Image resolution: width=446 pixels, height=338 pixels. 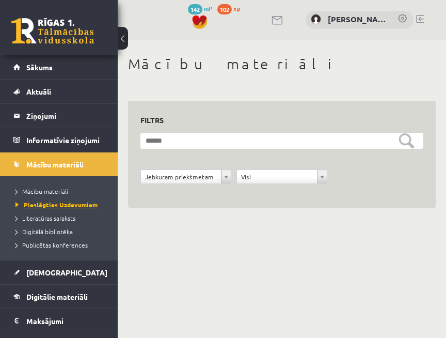 I want to click on span: Sākums, so click(x=39, y=67).